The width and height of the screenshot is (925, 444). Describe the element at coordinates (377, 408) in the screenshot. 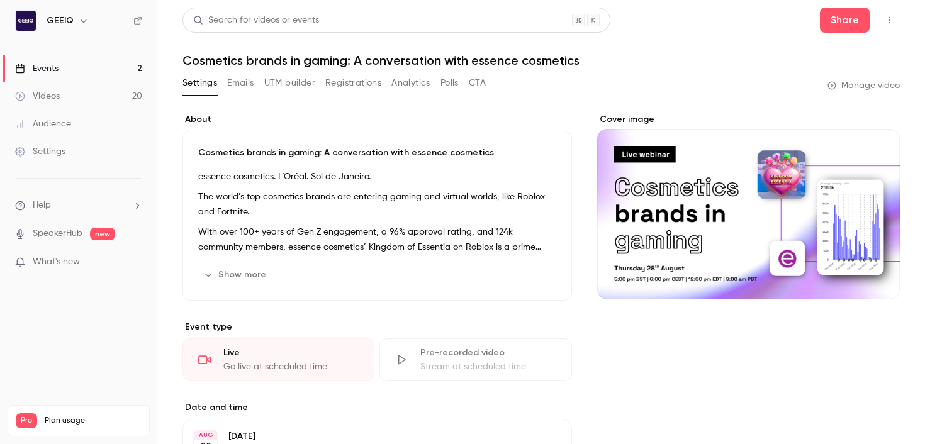

I see `label: Date and time` at that location.